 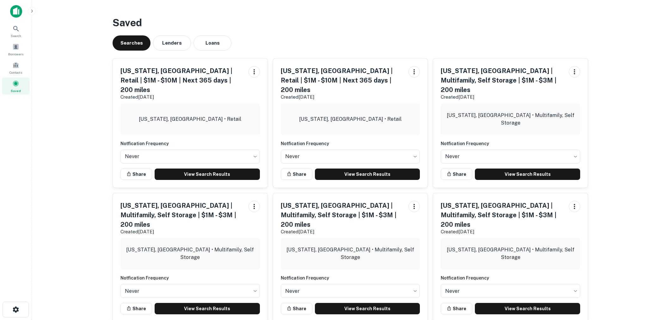 What do you see at coordinates (16, 49) in the screenshot?
I see `a: Borrowers` at bounding box center [16, 49].